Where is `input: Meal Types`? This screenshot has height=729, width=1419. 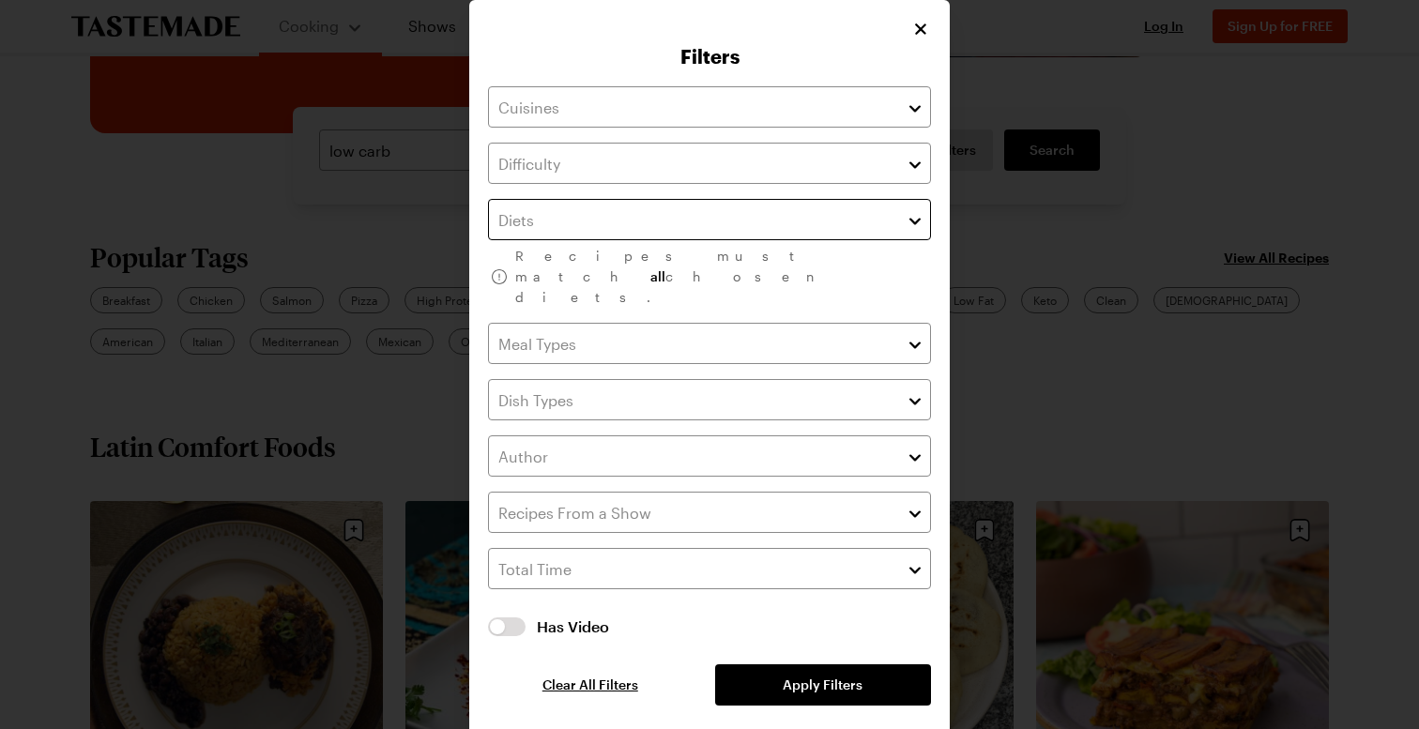 input: Meal Types is located at coordinates (709, 343).